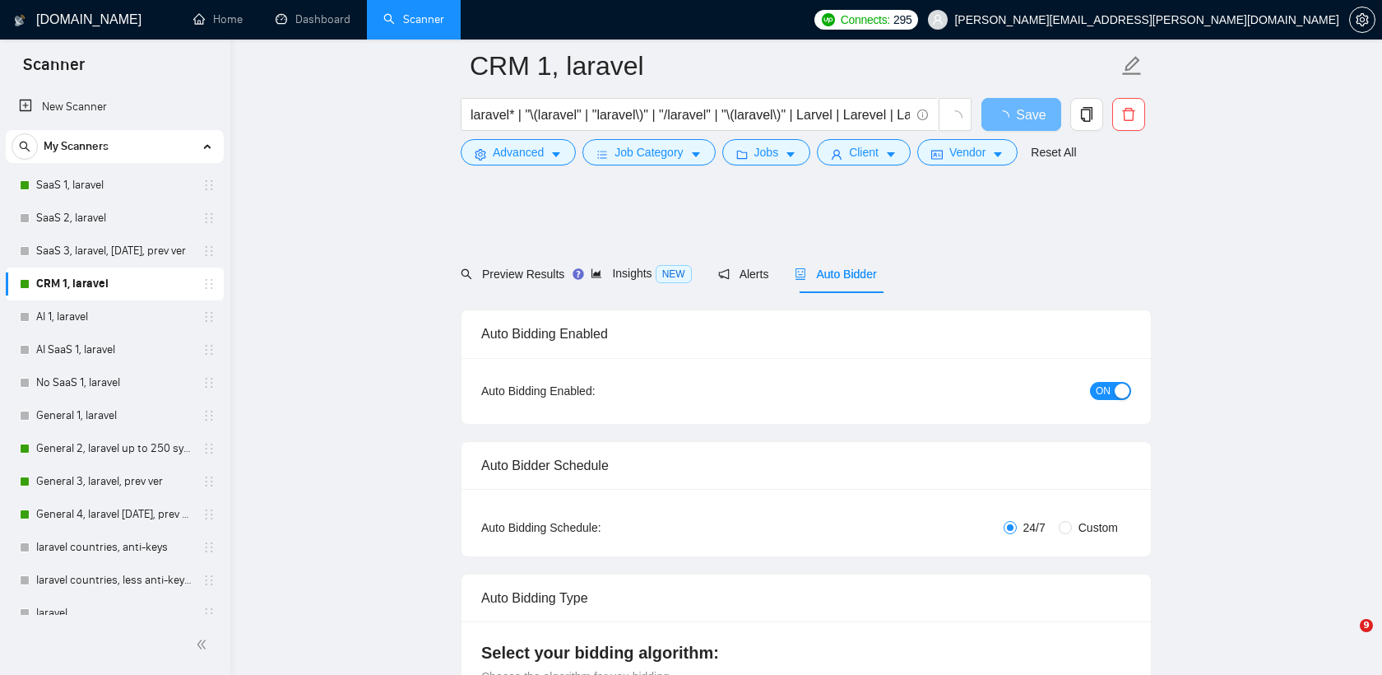 Image resolution: width=1382 pixels, height=675 pixels. Describe the element at coordinates (806, 653) in the screenshot. I see `h4: Select your bidding algorithm:` at that location.